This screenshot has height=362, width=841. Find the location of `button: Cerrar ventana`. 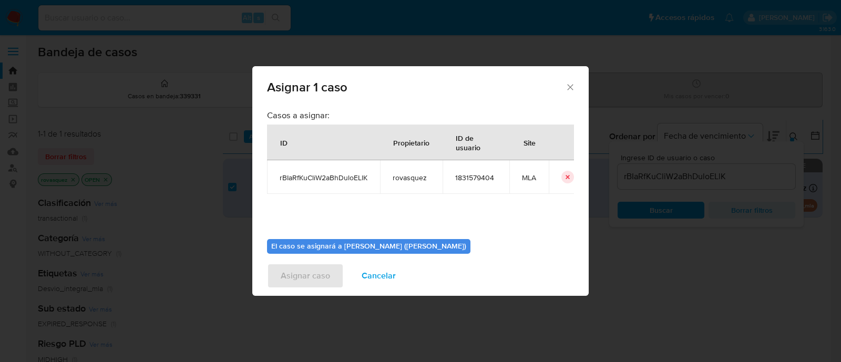

button: Cerrar ventana is located at coordinates (569, 87).